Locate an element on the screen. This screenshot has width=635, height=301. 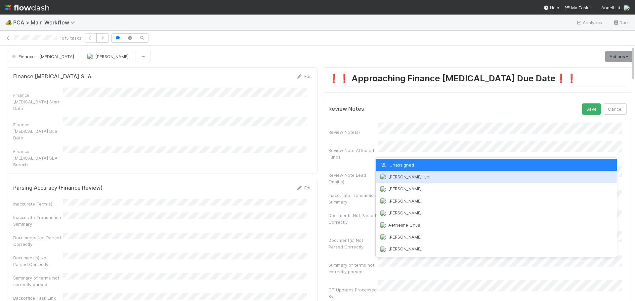
div: Review Note Lead Email(s) is located at coordinates (353, 178).